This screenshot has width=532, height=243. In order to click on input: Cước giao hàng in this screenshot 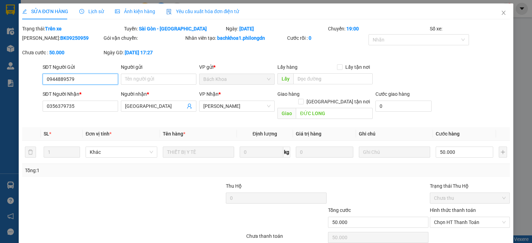, I will do `click(403, 106)`.